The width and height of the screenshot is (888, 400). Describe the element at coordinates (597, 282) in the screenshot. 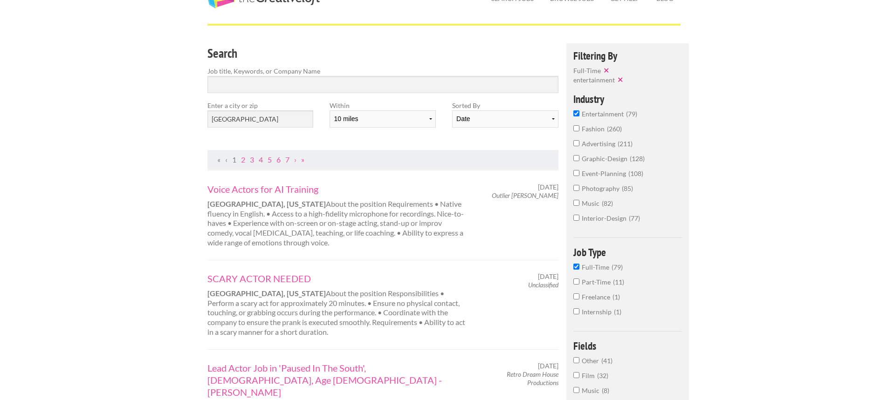

I see `span: Part-Time` at that location.